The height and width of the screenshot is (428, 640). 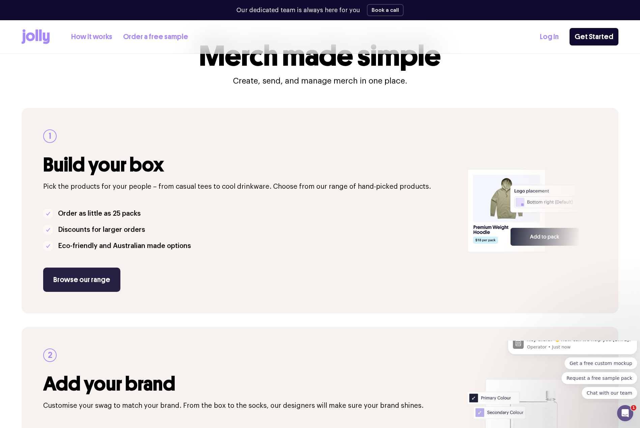 I want to click on a: How it works, so click(x=92, y=37).